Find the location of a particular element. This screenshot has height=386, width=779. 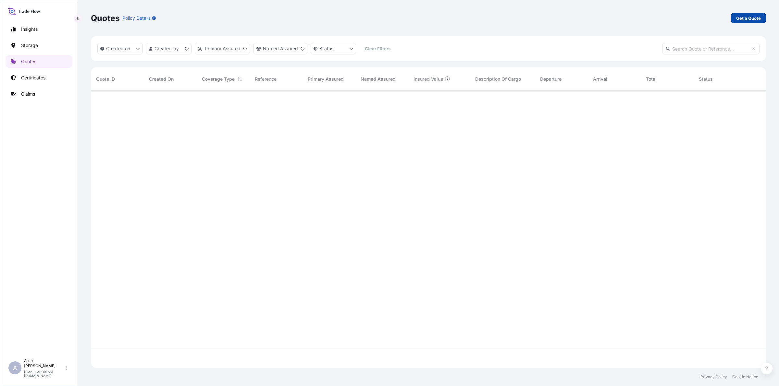

button: createdOn Filter options is located at coordinates (120, 49).